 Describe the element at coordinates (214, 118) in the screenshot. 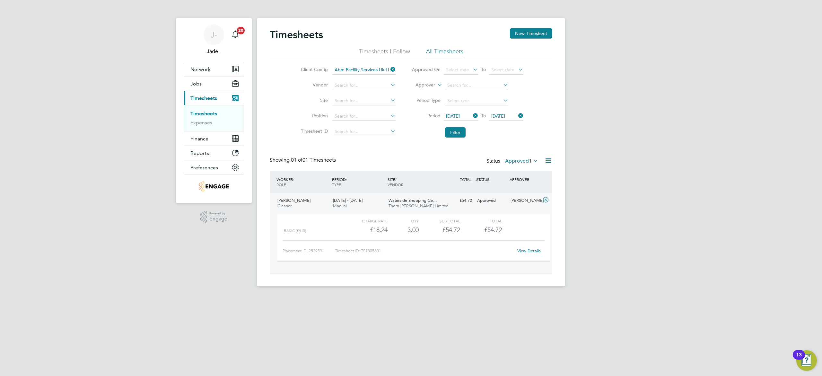

I see `div: Timesheets` at that location.